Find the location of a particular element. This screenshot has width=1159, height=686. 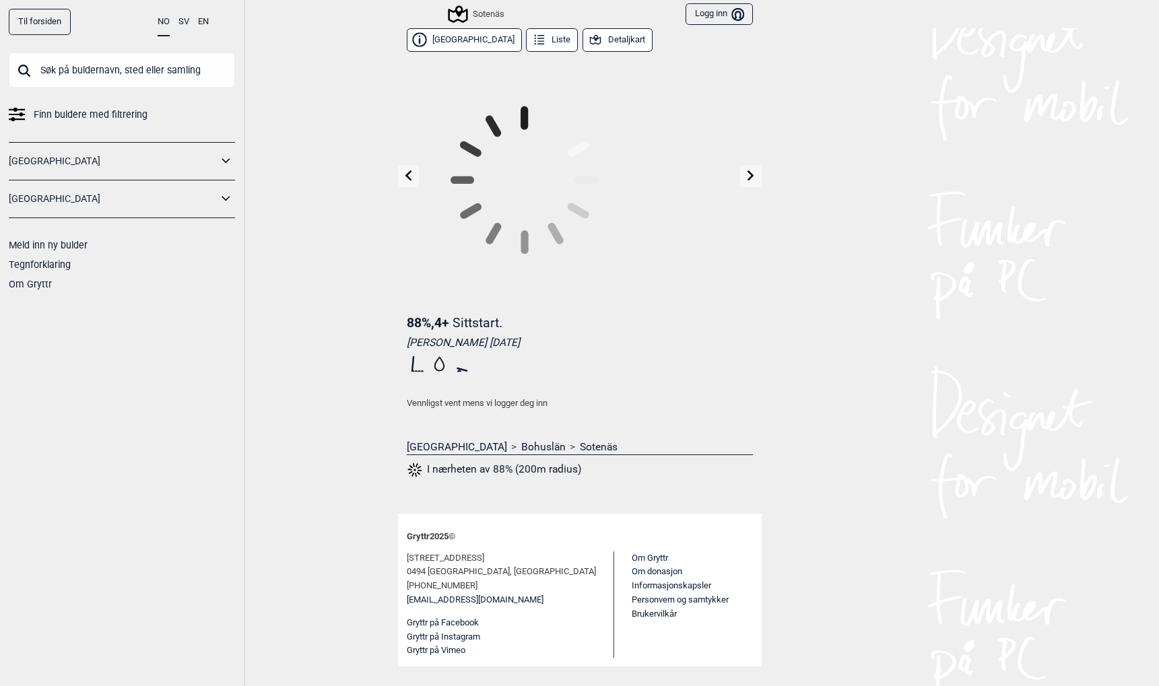

button: Gryttr på Vimeo is located at coordinates (436, 650).